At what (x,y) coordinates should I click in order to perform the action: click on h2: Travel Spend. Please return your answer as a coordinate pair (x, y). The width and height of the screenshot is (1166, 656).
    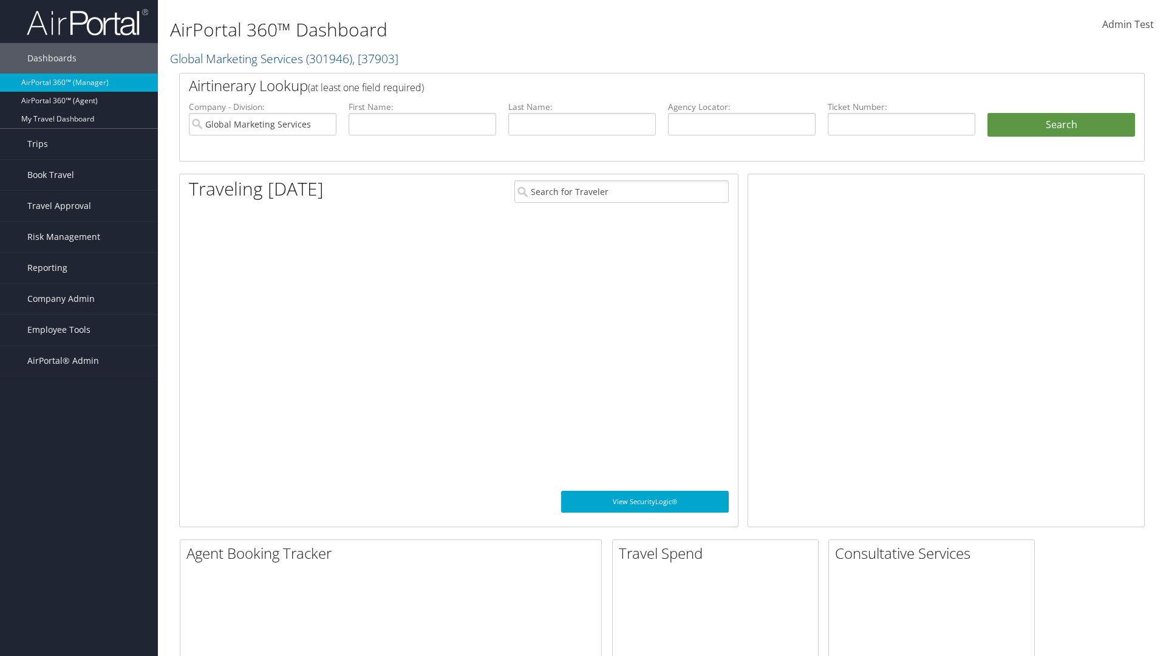
    Looking at the image, I should click on (719, 553).